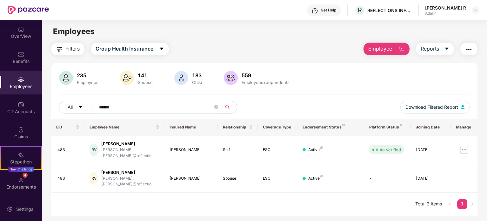  I want to click on th: Manage, so click(465, 127).